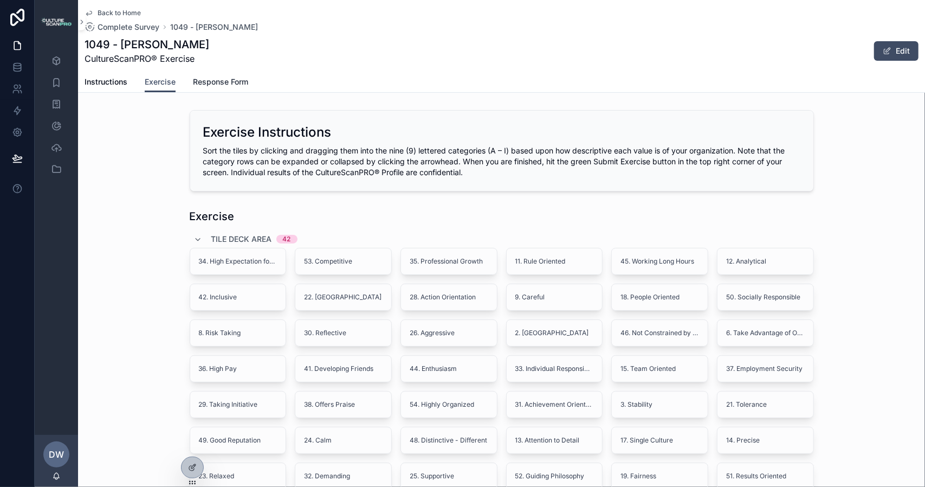 Image resolution: width=925 pixels, height=487 pixels. What do you see at coordinates (329, 404) in the screenshot?
I see `a: 38. Offers Praise` at bounding box center [329, 404].